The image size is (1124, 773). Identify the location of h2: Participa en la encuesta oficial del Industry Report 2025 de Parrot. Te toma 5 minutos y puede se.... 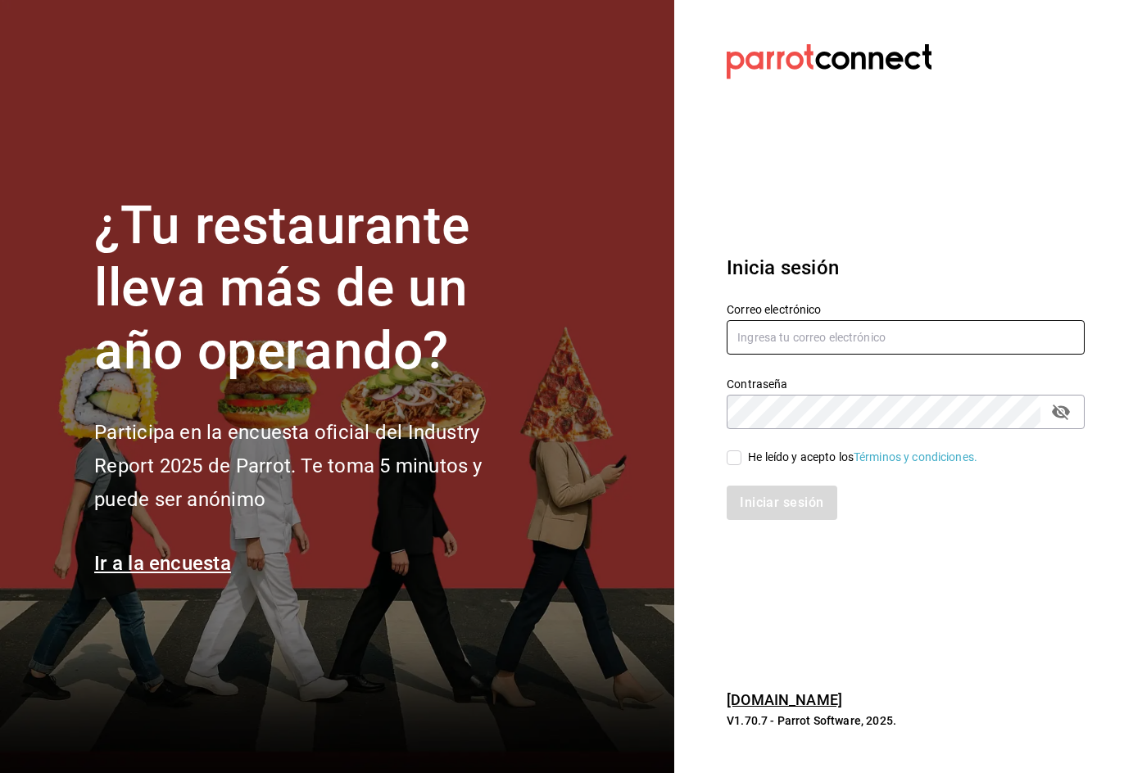
(315, 466).